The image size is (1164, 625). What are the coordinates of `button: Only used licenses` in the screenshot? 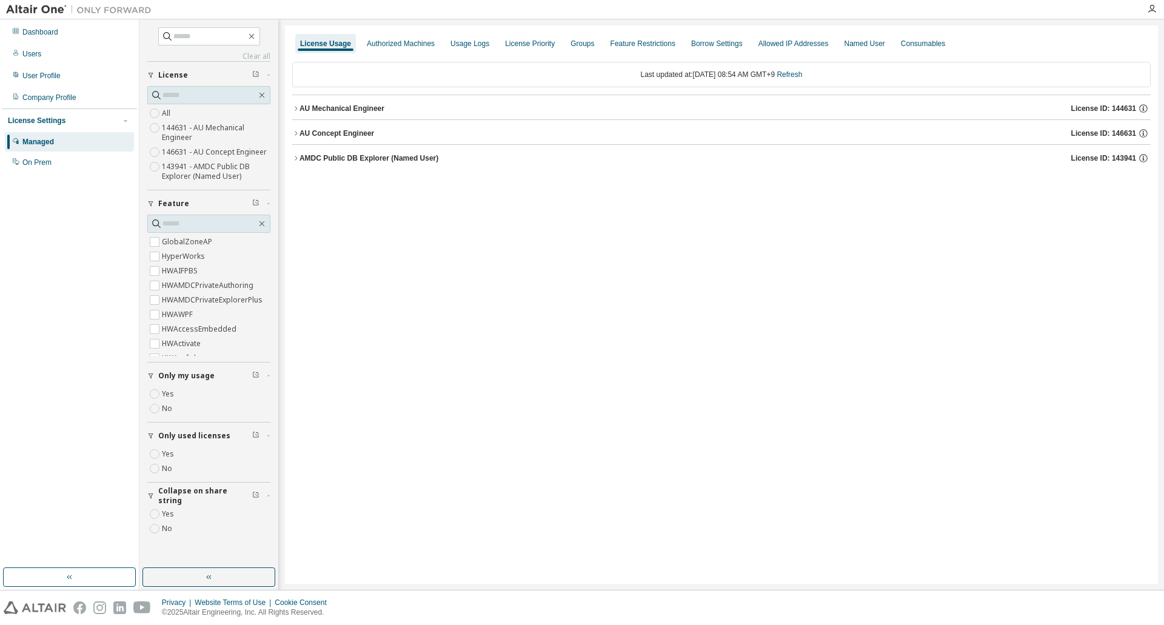 It's located at (208, 436).